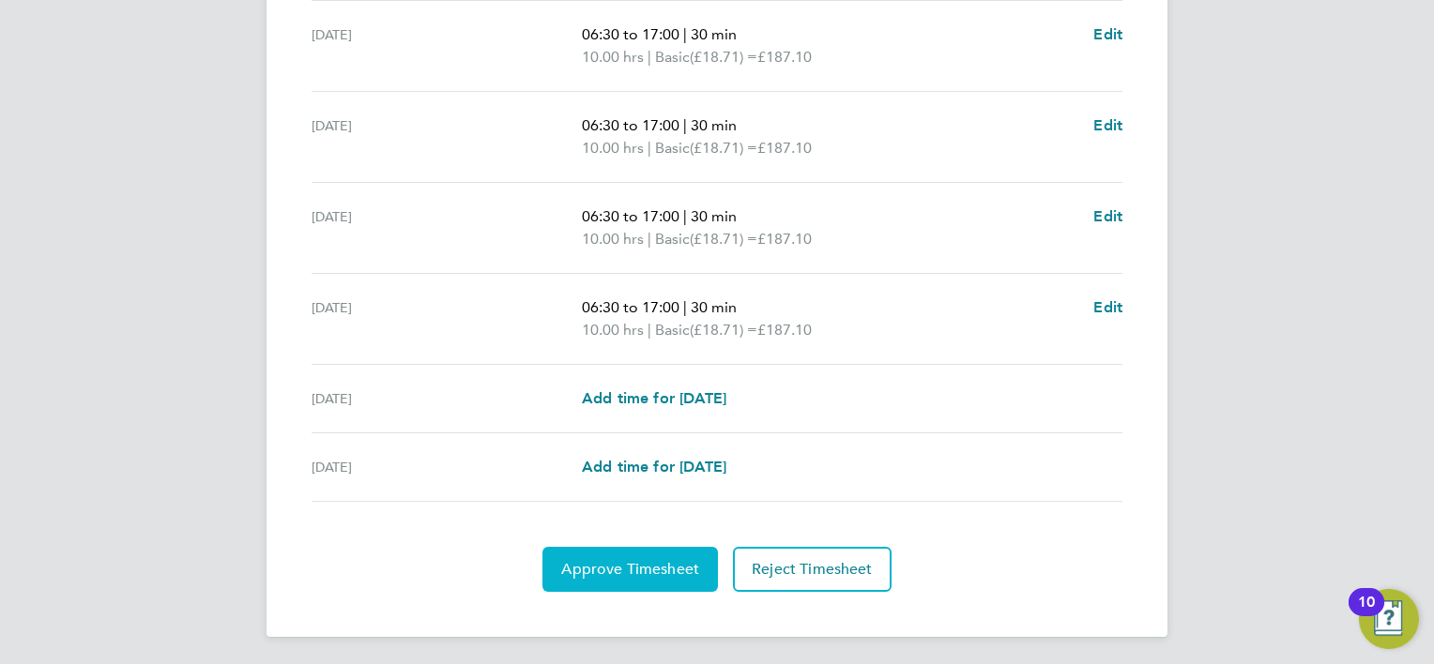 The image size is (1434, 664). I want to click on button: Approve Timesheet, so click(630, 570).